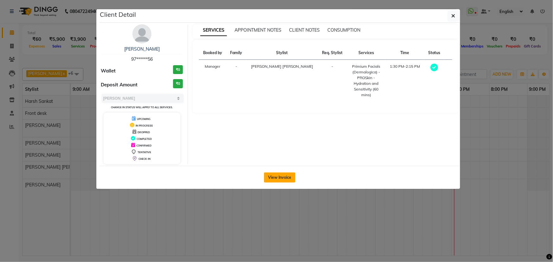 This screenshot has width=553, height=262. What do you see at coordinates (108, 71) in the screenshot?
I see `span: Wallet` at bounding box center [108, 71].